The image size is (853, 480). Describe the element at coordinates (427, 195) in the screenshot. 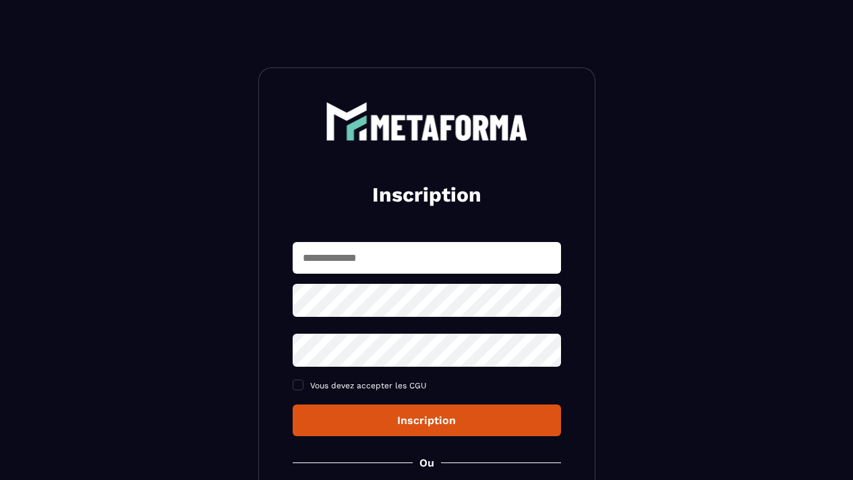

I see `h2: Inscription` at that location.